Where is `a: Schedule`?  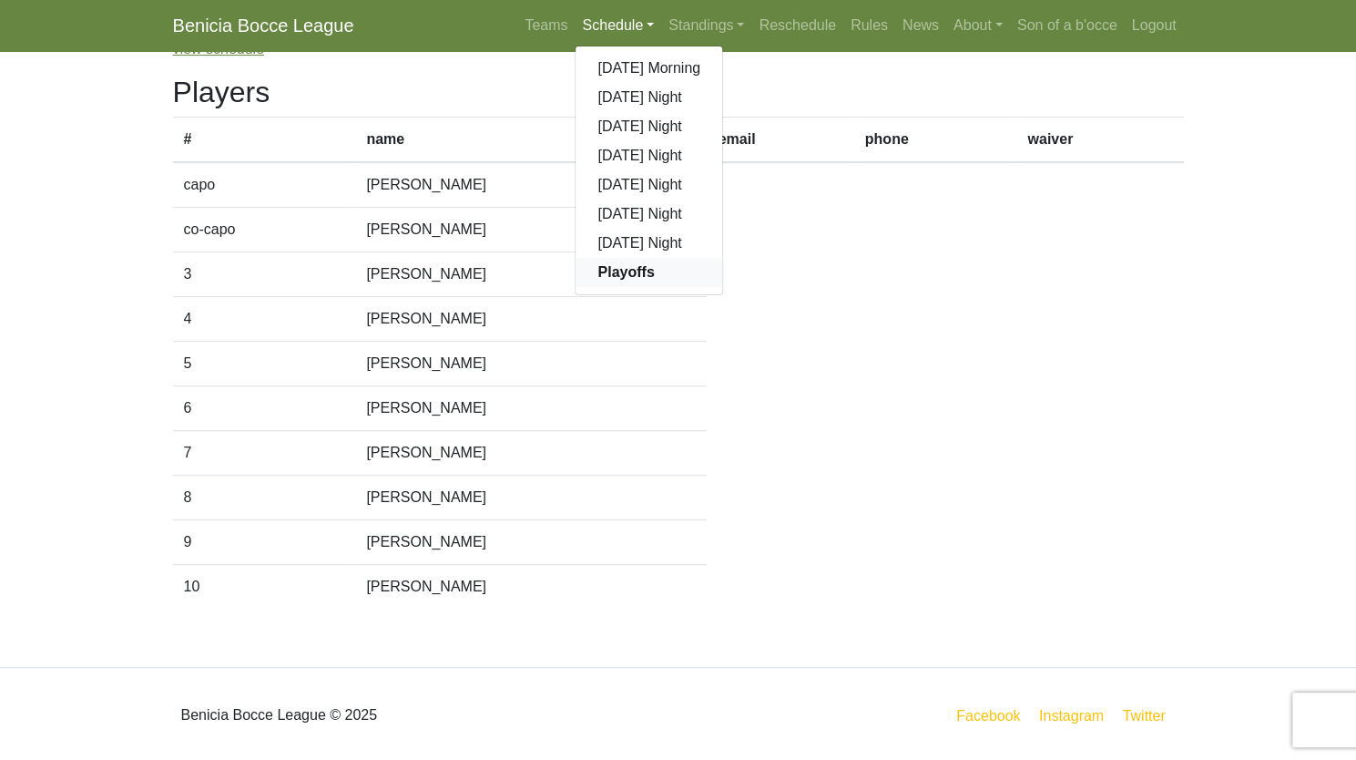 a: Schedule is located at coordinates (617, 25).